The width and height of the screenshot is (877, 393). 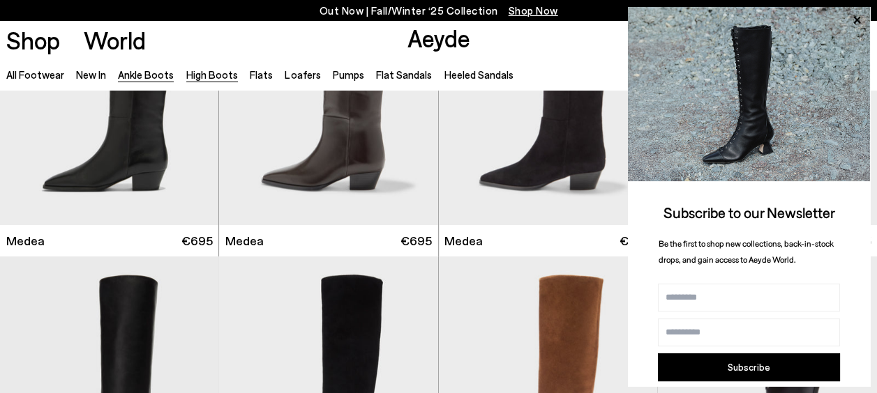 I want to click on a: Pumps, so click(x=348, y=75).